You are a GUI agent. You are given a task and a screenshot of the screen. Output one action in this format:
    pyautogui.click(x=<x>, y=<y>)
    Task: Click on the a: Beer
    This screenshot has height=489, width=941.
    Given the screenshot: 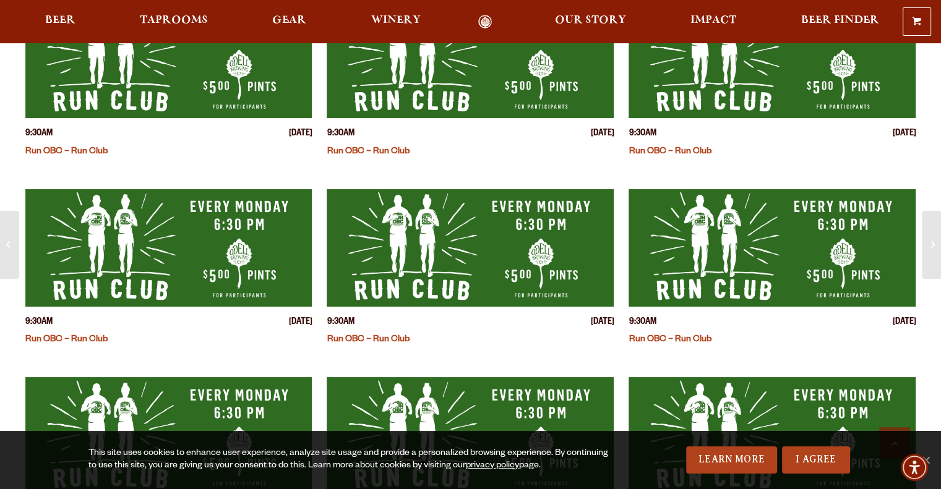 What is the action you would take?
    pyautogui.click(x=60, y=22)
    